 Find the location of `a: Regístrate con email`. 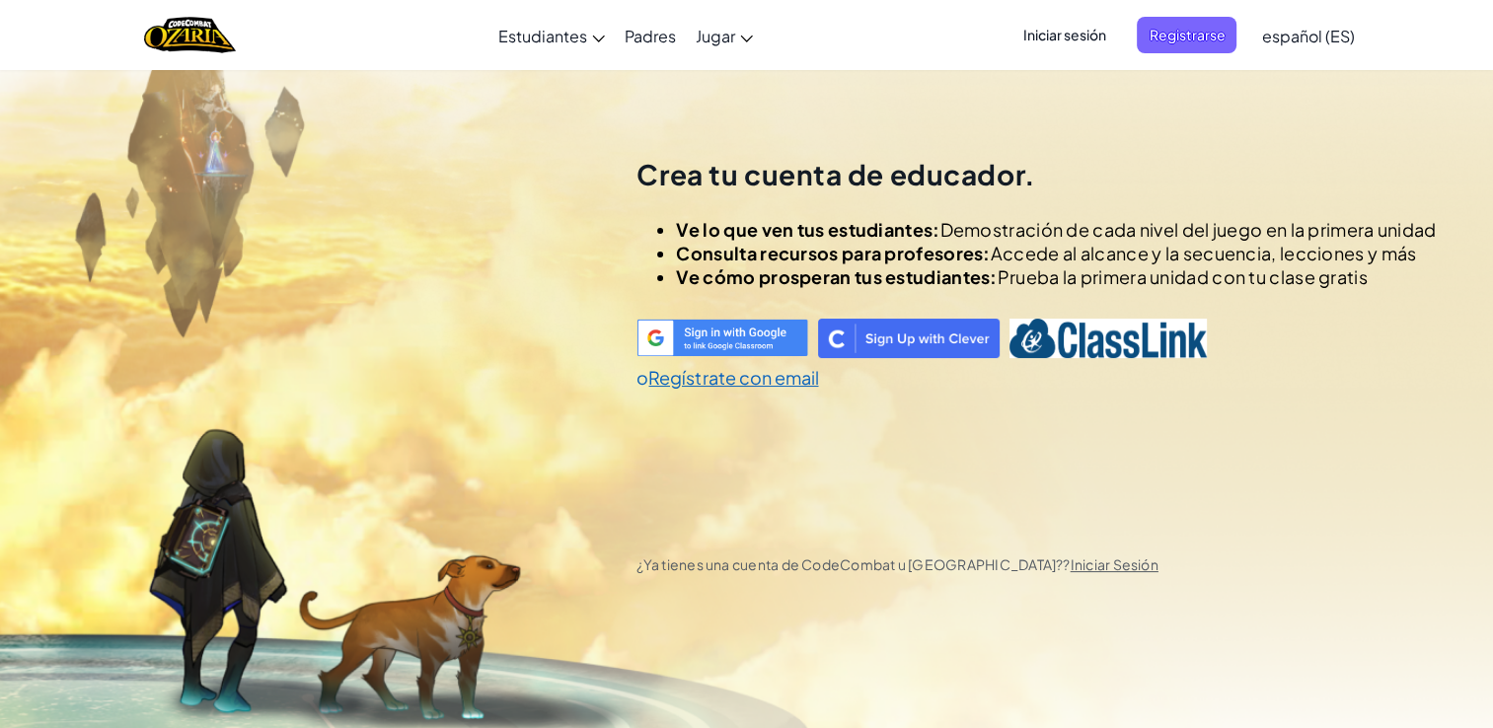

a: Regístrate con email is located at coordinates (733, 377).